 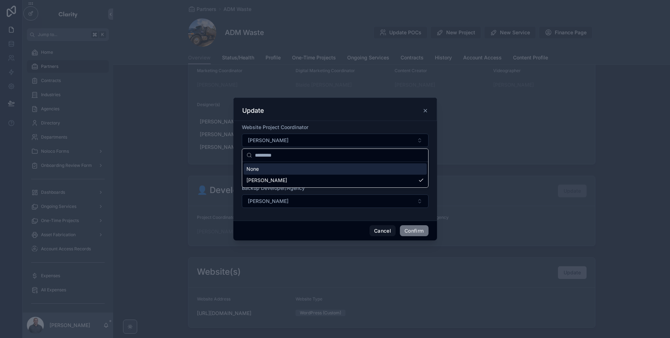 What do you see at coordinates (382, 231) in the screenshot?
I see `button: Cancel` at bounding box center [382, 231].